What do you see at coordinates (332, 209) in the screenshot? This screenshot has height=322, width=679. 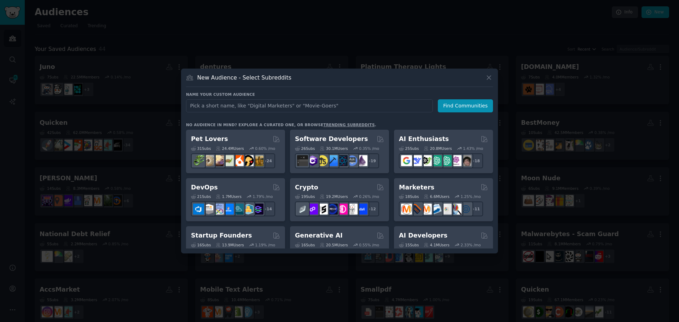 I see `img: web3` at bounding box center [332, 209].